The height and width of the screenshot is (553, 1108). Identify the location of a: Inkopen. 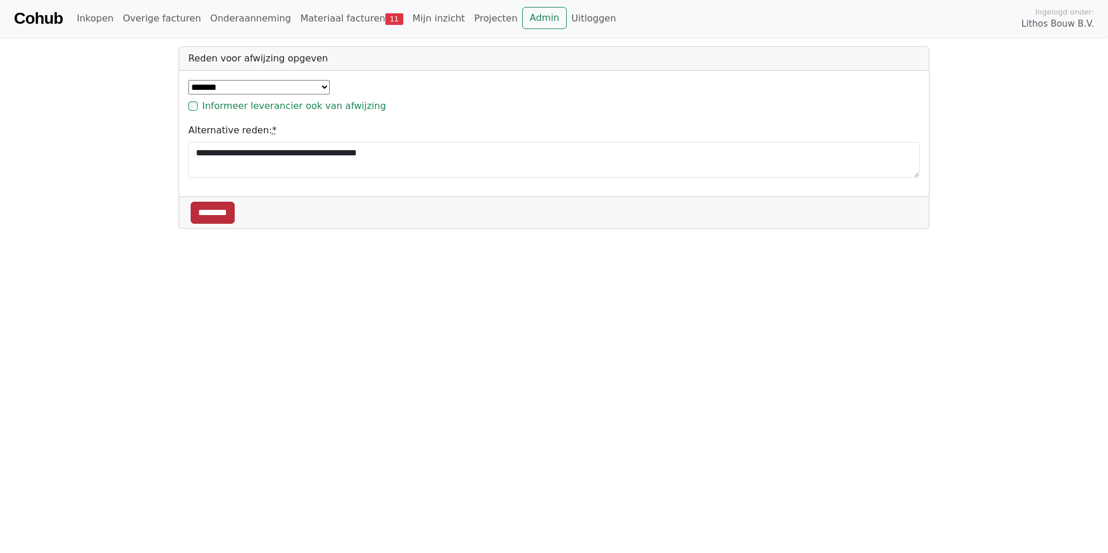
(94, 19).